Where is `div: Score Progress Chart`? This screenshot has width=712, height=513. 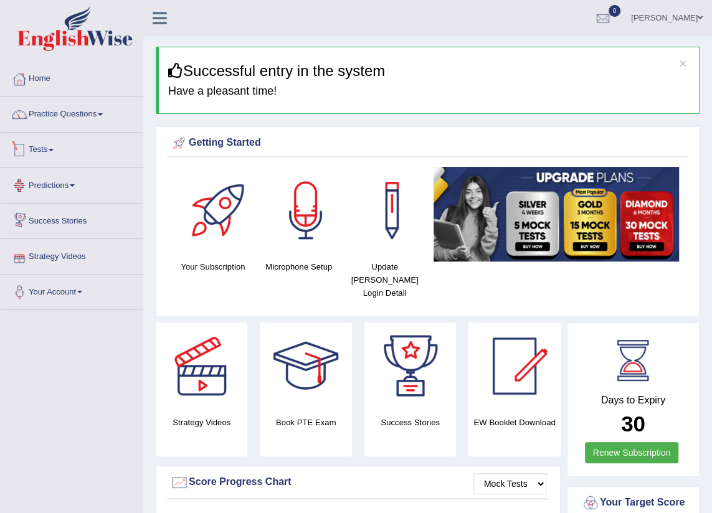 div: Score Progress Chart is located at coordinates (358, 483).